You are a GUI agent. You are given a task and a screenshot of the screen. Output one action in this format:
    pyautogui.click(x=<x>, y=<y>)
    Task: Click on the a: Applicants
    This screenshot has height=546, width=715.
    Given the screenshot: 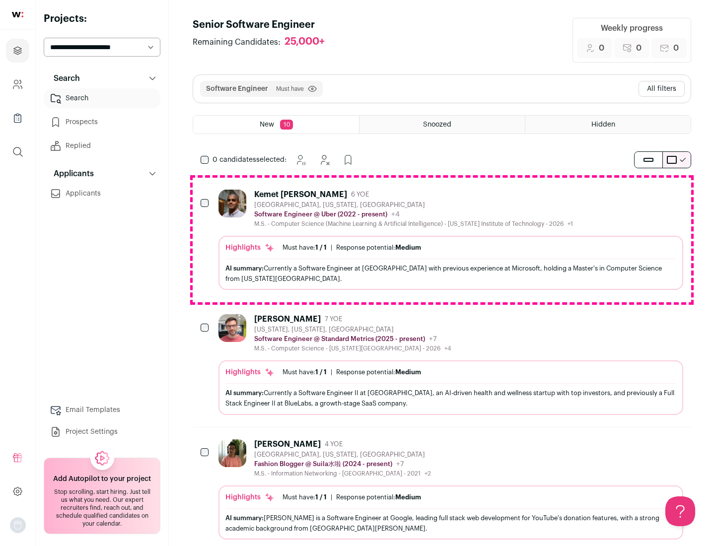 What is the action you would take?
    pyautogui.click(x=102, y=194)
    